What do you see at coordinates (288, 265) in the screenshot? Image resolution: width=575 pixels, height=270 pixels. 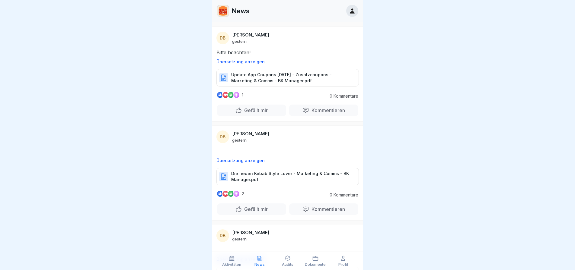 I see `p: Audits` at bounding box center [288, 265].